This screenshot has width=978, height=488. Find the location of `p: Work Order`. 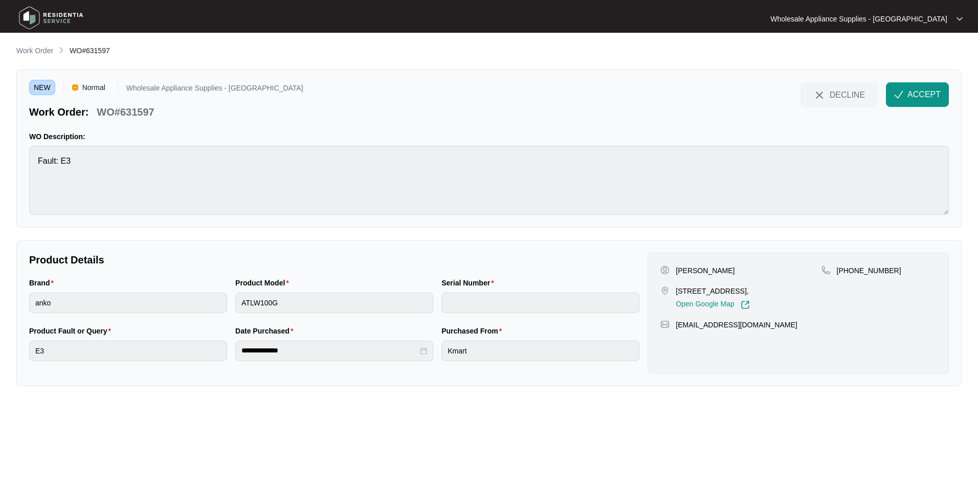

p: Work Order is located at coordinates (35, 51).